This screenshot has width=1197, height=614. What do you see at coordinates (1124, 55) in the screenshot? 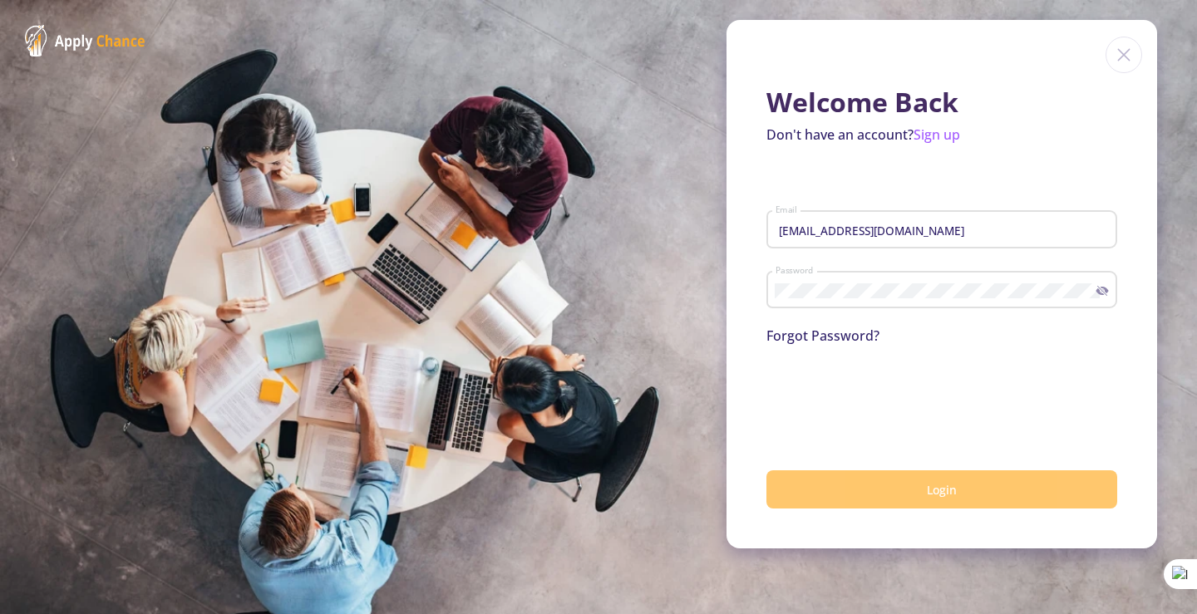
I see `img: close icon` at bounding box center [1124, 55].